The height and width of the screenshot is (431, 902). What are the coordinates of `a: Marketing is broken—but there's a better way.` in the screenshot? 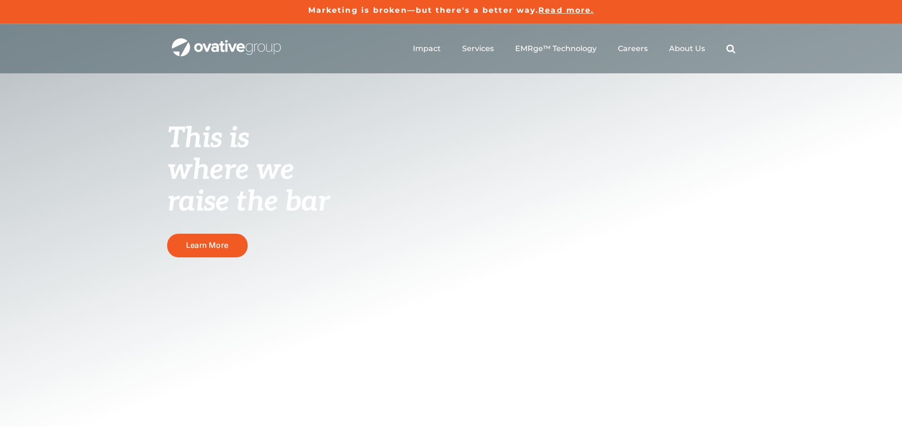 It's located at (423, 10).